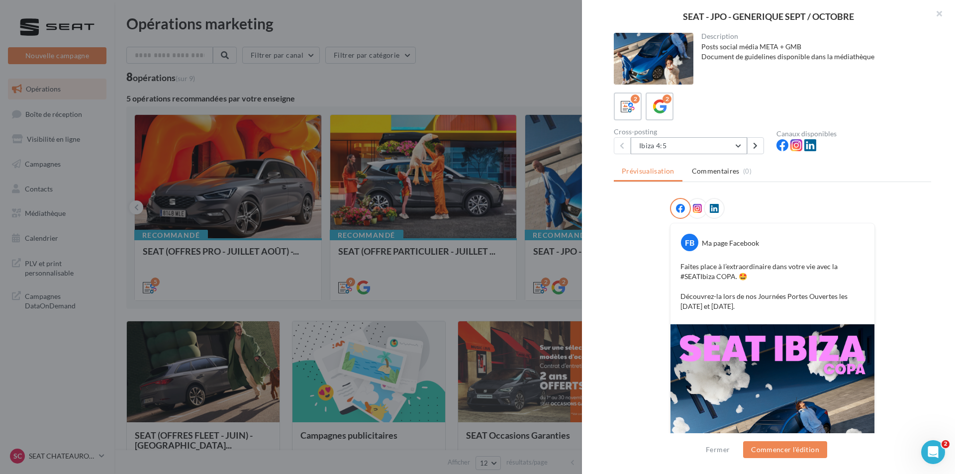 Image resolution: width=955 pixels, height=474 pixels. I want to click on div: Posts social média META + GMB Document de guidelines disponible dans la médiathèque, so click(812, 52).